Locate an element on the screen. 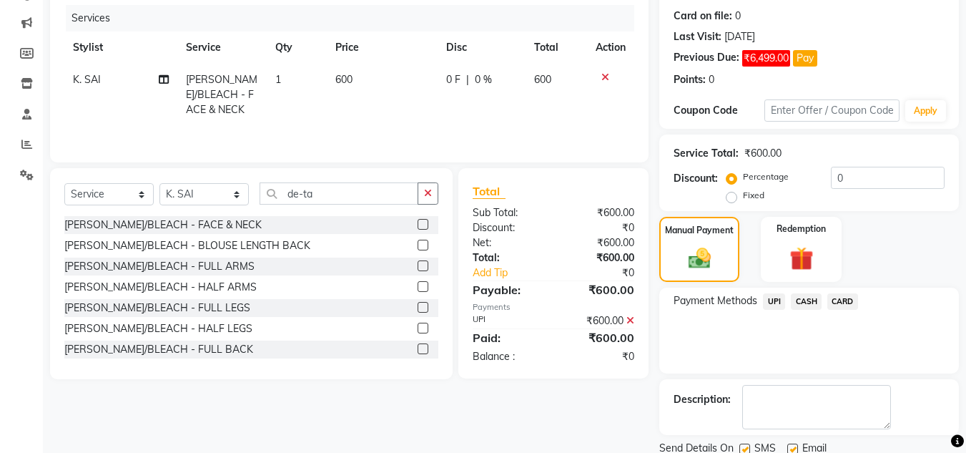 This screenshot has height=453, width=966. div: Paid: is located at coordinates (508, 337).